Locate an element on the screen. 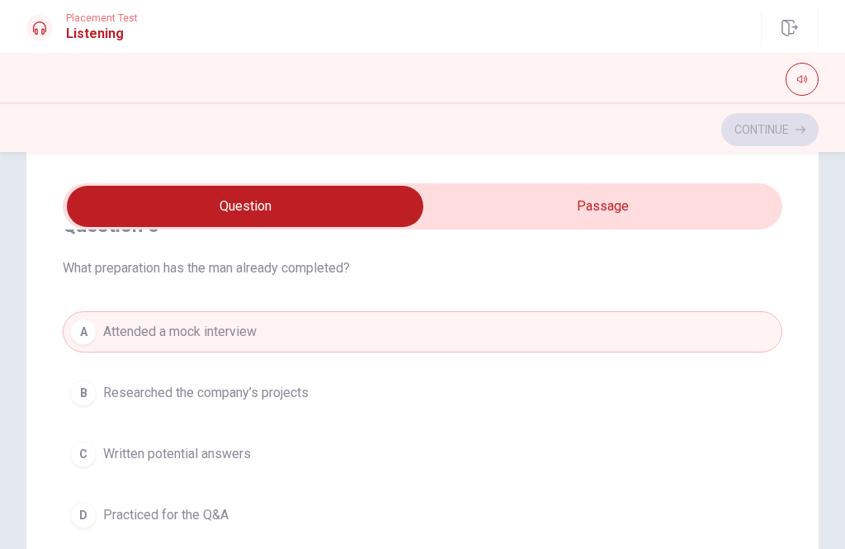 Image resolution: width=845 pixels, height=549 pixels. span: Placement Test is located at coordinates (102, 18).